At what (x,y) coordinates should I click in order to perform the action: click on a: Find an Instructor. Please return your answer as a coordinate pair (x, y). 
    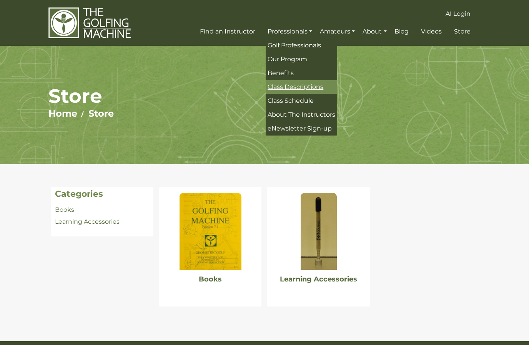
    Looking at the image, I should click on (228, 32).